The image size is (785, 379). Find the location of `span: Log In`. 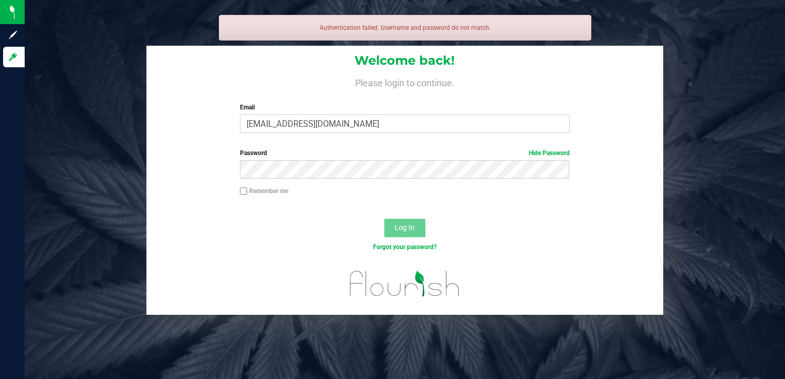

span: Log In is located at coordinates (405, 228).